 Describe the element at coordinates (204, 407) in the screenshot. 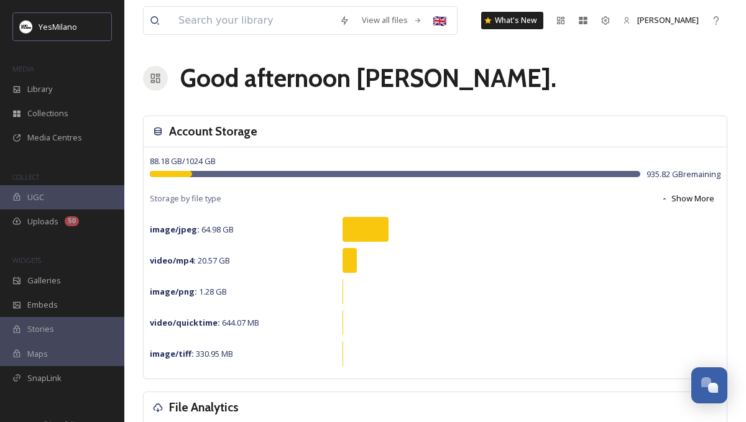

I see `h3: File Analytics` at that location.